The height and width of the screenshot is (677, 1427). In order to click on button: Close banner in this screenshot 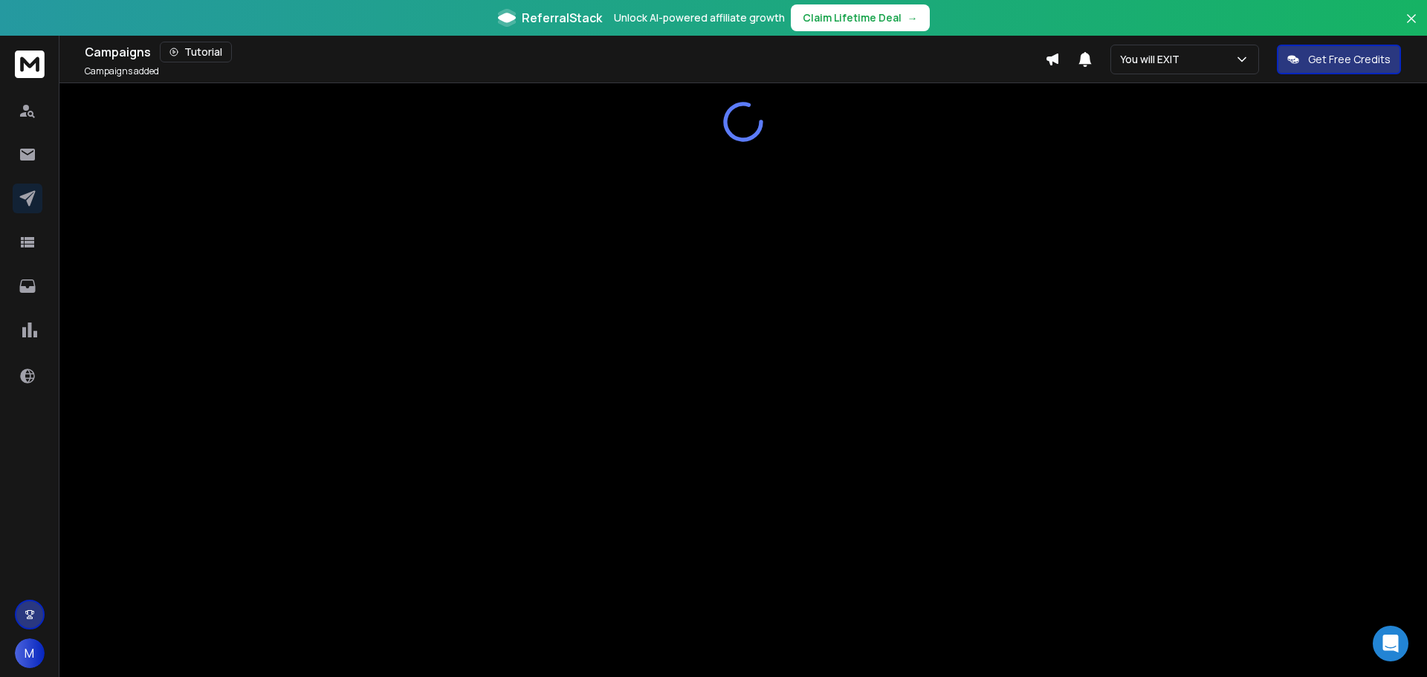, I will do `click(1412, 27)`.